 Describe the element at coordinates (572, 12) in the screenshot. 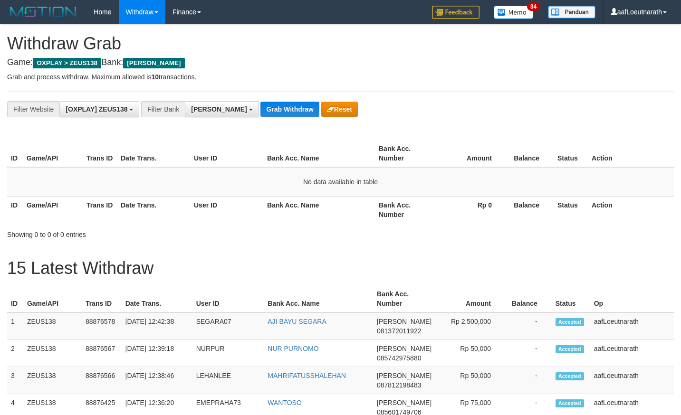

I see `img: panduan.png` at that location.